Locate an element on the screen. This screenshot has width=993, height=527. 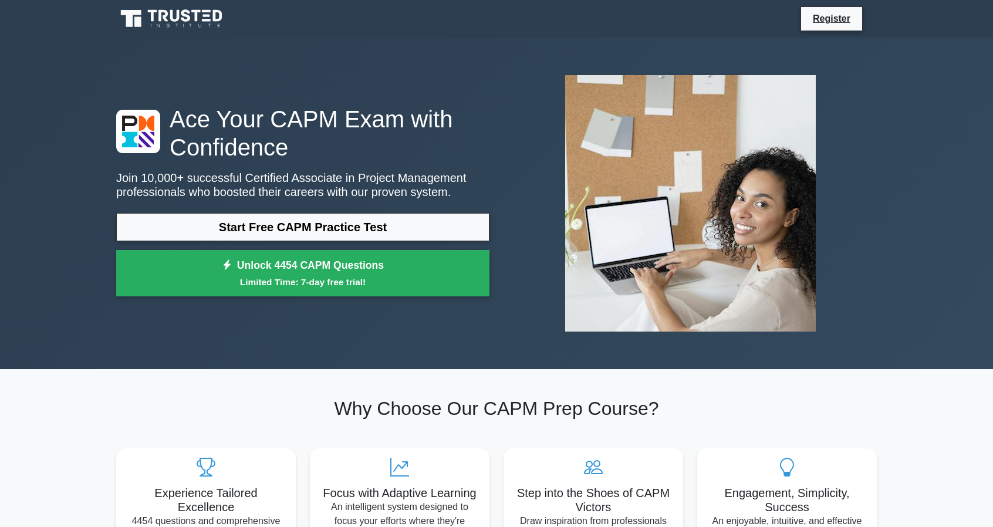
a: Start Free CAPM Practice Test is located at coordinates (303, 227).